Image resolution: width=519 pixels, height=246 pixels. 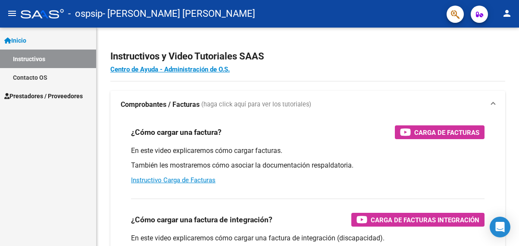 I want to click on mat-icon: person, so click(x=507, y=13).